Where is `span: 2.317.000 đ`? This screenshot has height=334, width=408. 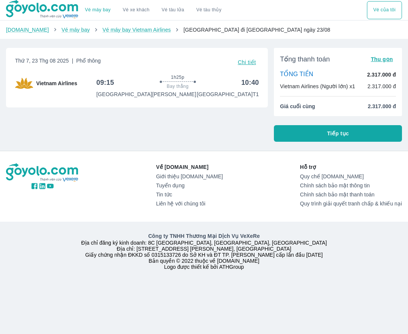 span: 2.317.000 đ is located at coordinates (382, 106).